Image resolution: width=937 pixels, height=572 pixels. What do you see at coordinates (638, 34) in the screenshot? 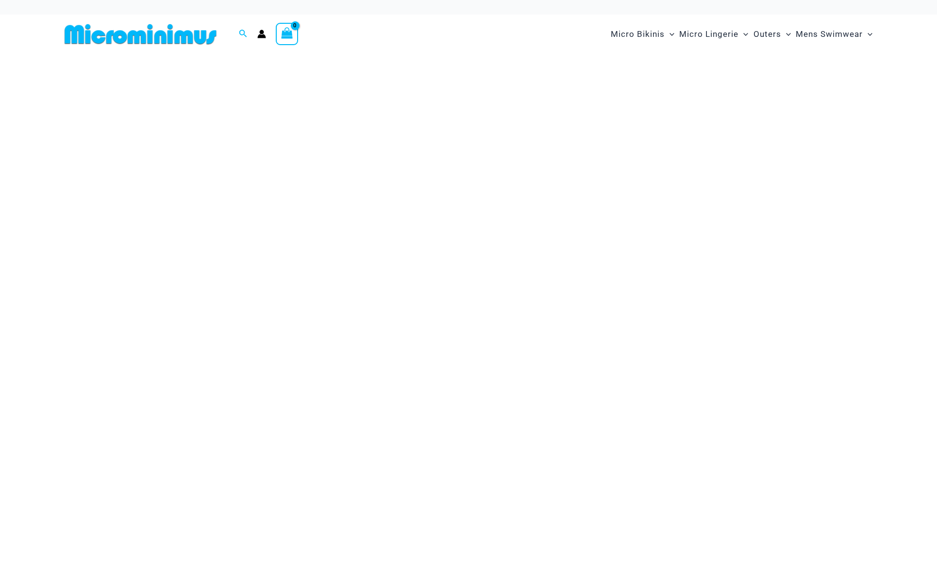
I see `span: Micro Bikinis` at bounding box center [638, 34].